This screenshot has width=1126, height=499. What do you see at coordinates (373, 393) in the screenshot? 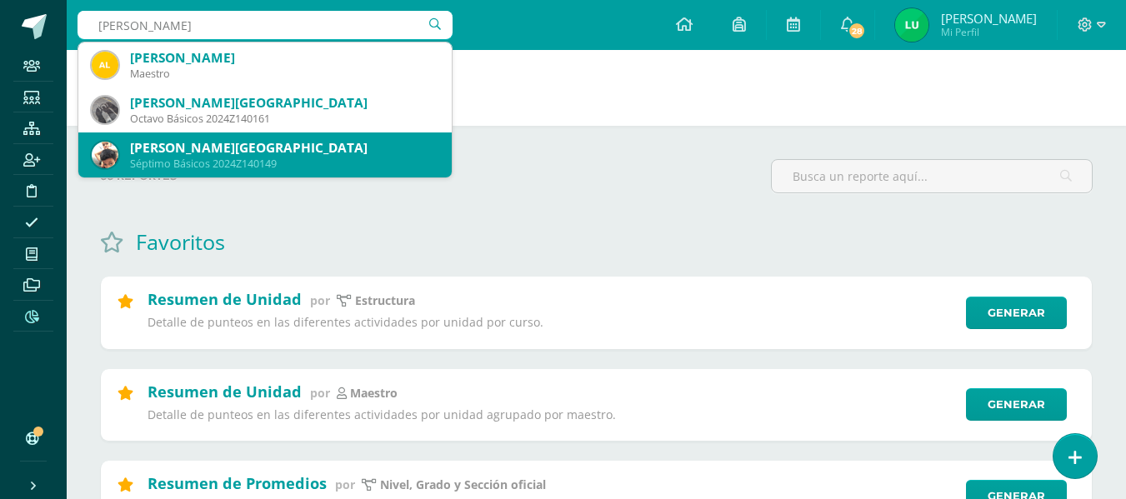
I see `p: maestro` at bounding box center [373, 393].